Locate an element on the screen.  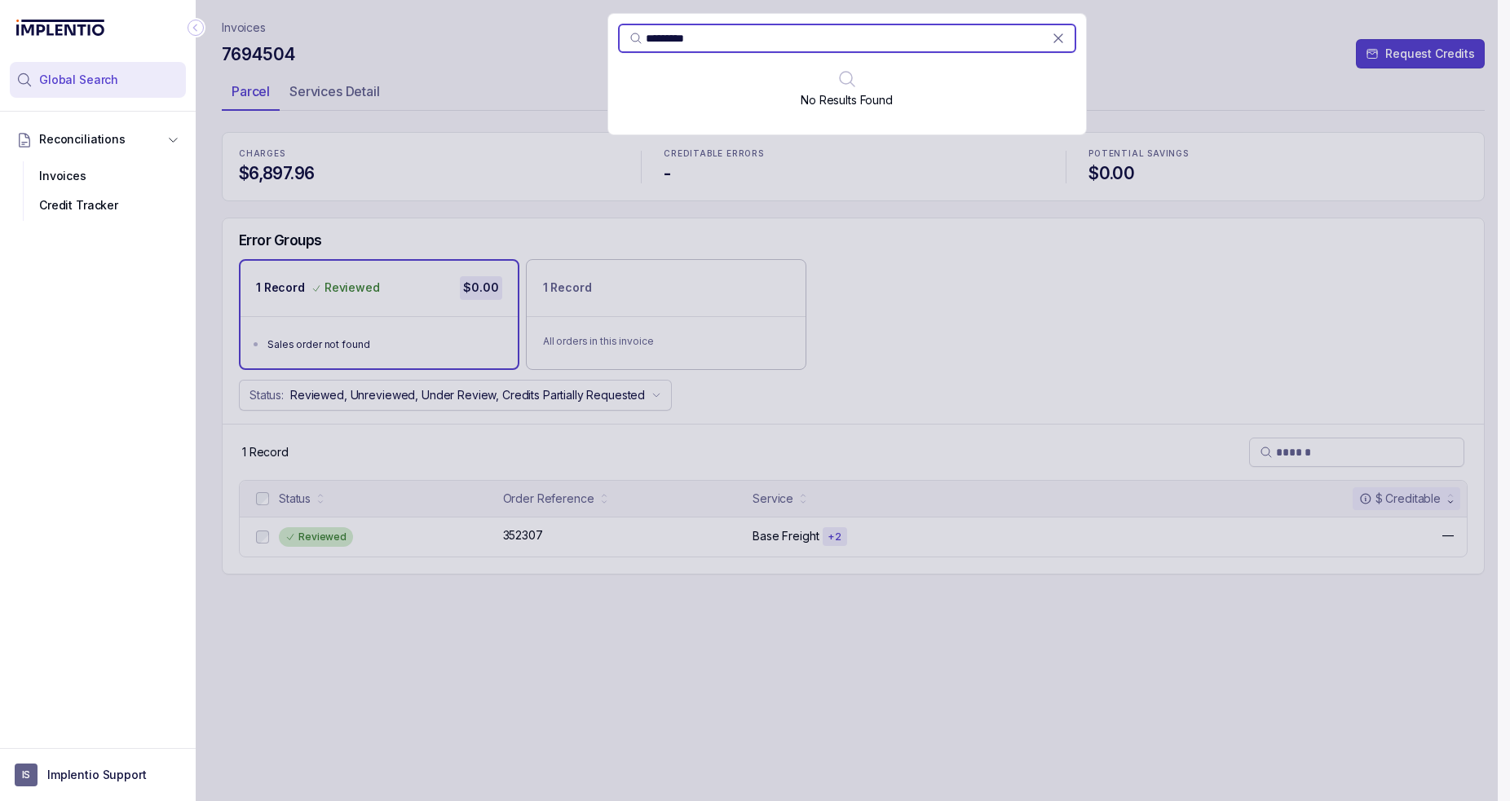
span: Global Search is located at coordinates (78, 80).